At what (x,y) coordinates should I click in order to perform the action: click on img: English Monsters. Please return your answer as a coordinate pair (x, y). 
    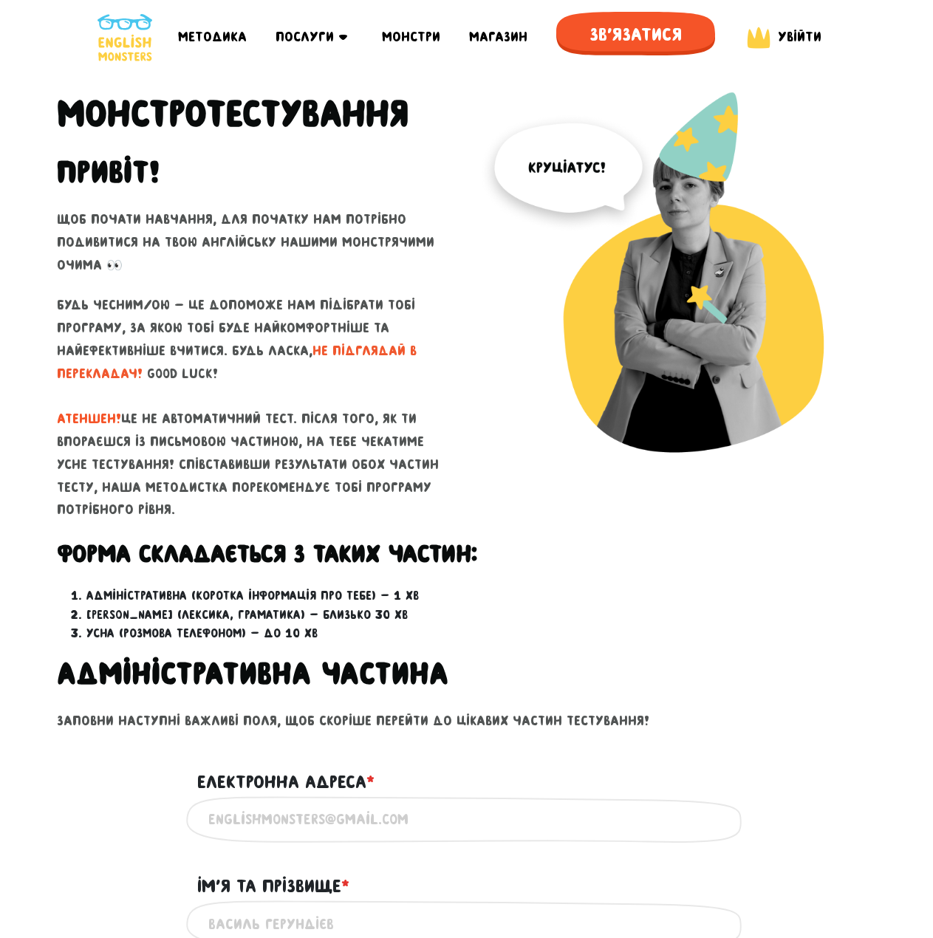
    Looking at the image, I should click on (125, 38).